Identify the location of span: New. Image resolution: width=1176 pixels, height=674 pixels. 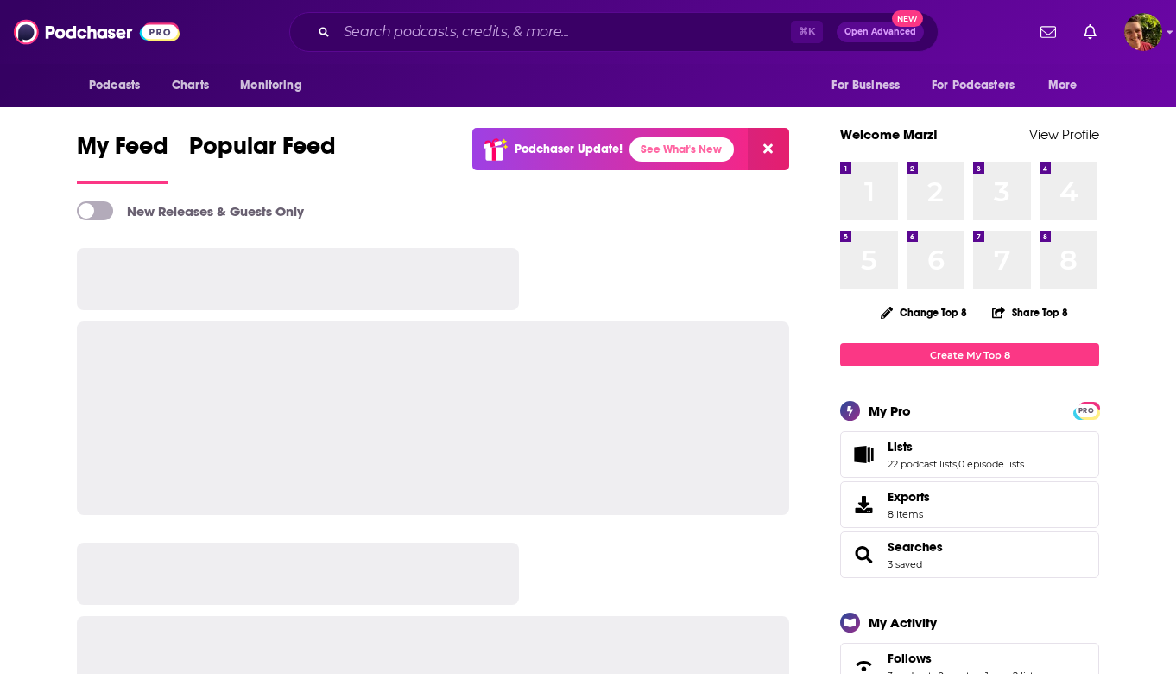
(908, 18).